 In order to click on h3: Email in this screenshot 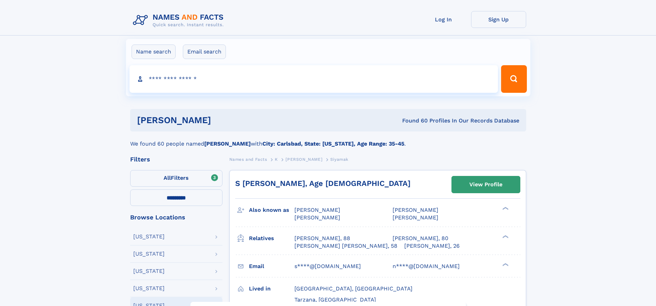, I will do `click(272, 266)`.